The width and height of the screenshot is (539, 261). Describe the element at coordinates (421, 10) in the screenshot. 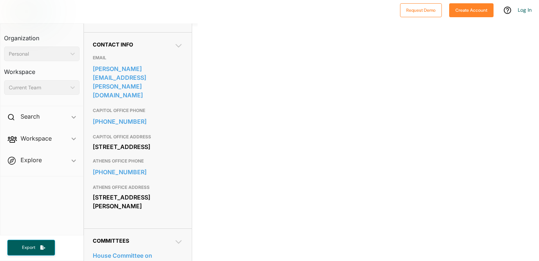

I see `button: Request Demo` at that location.